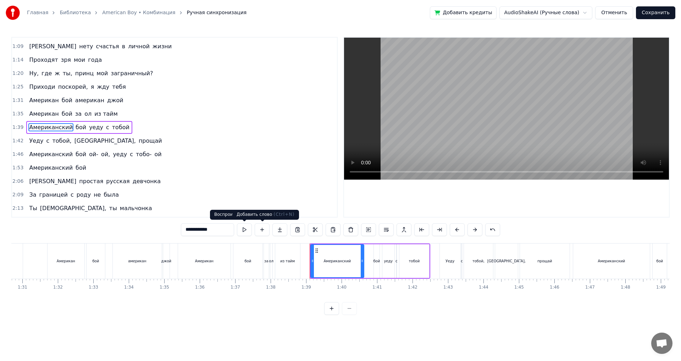 Image resolution: width=681 pixels, height=361 pixels. I want to click on span: ол, so click(88, 113).